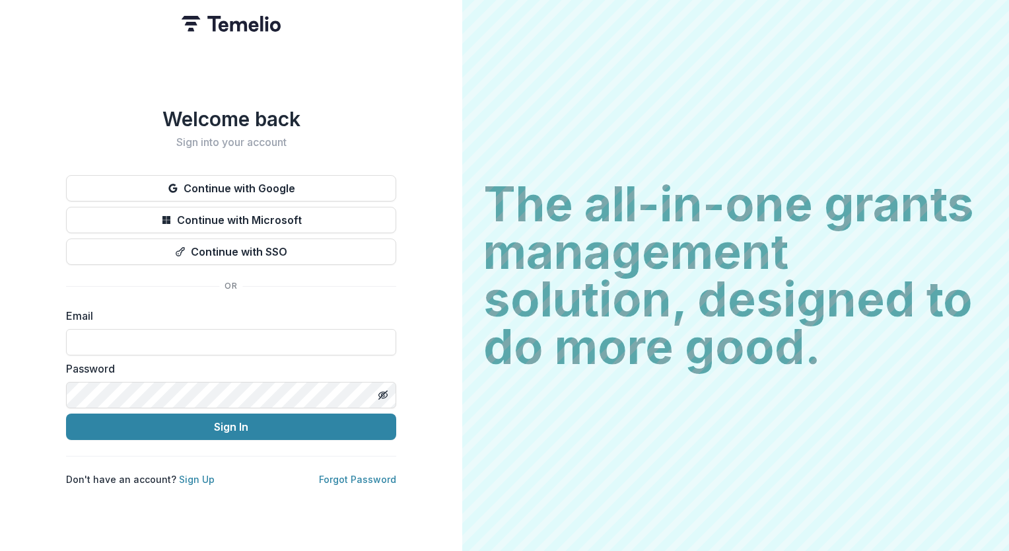 The height and width of the screenshot is (551, 1009). I want to click on button: Toggle password visibility, so click(383, 395).